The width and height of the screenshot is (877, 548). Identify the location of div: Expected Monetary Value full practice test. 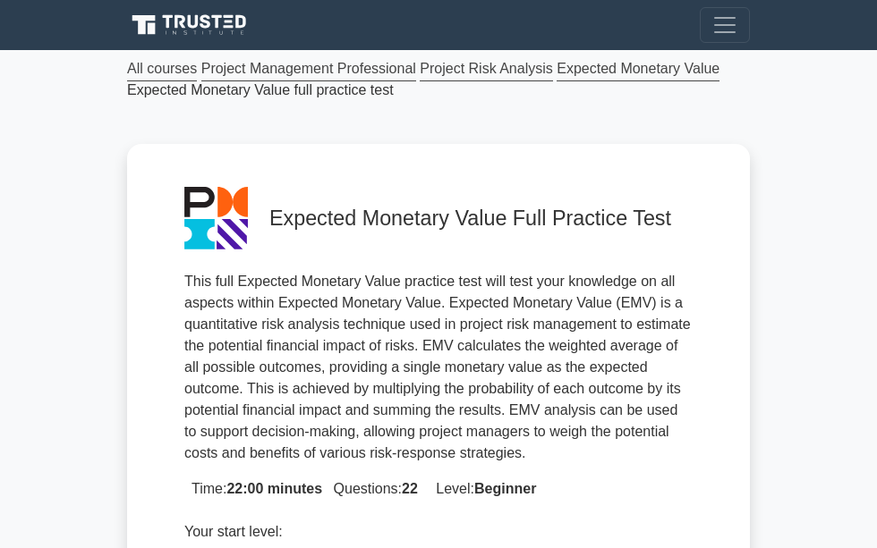
(438, 79).